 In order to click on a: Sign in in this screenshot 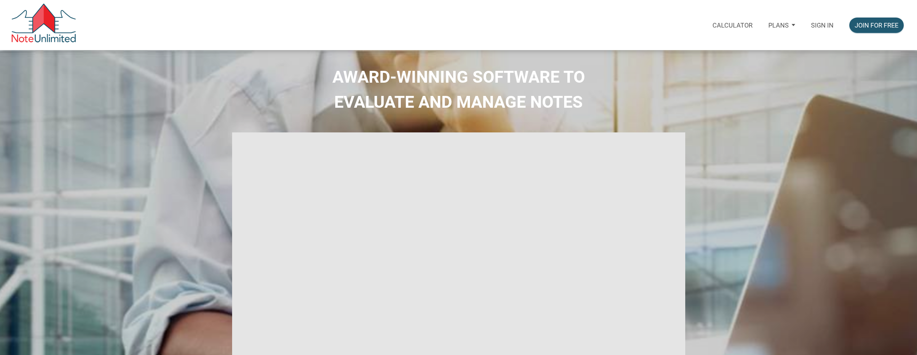, I will do `click(822, 25)`.